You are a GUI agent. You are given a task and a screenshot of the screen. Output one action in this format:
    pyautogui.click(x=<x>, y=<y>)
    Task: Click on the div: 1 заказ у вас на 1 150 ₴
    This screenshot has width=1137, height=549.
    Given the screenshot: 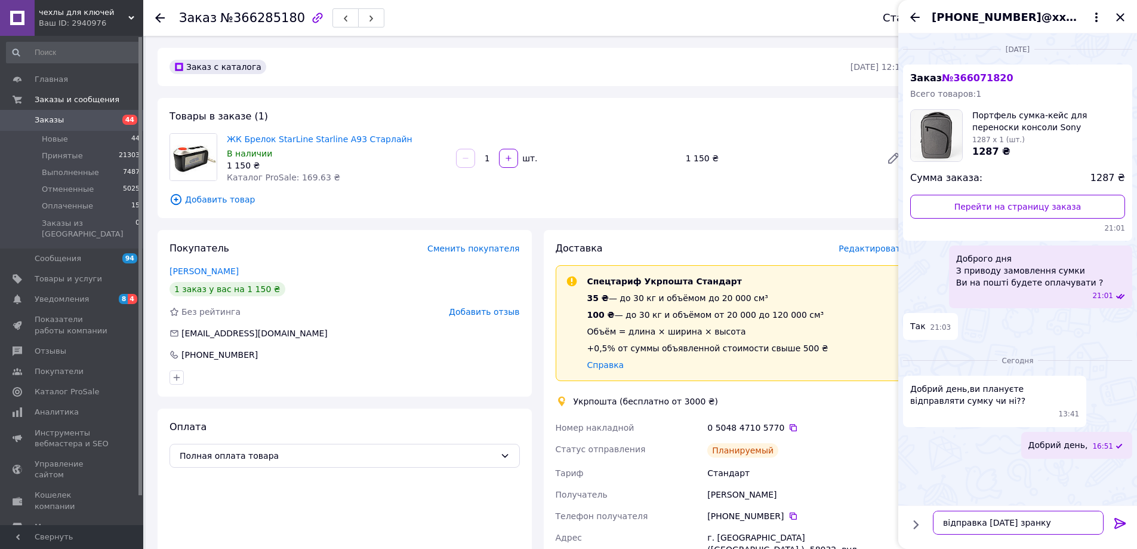 What is the action you would take?
    pyautogui.click(x=227, y=289)
    